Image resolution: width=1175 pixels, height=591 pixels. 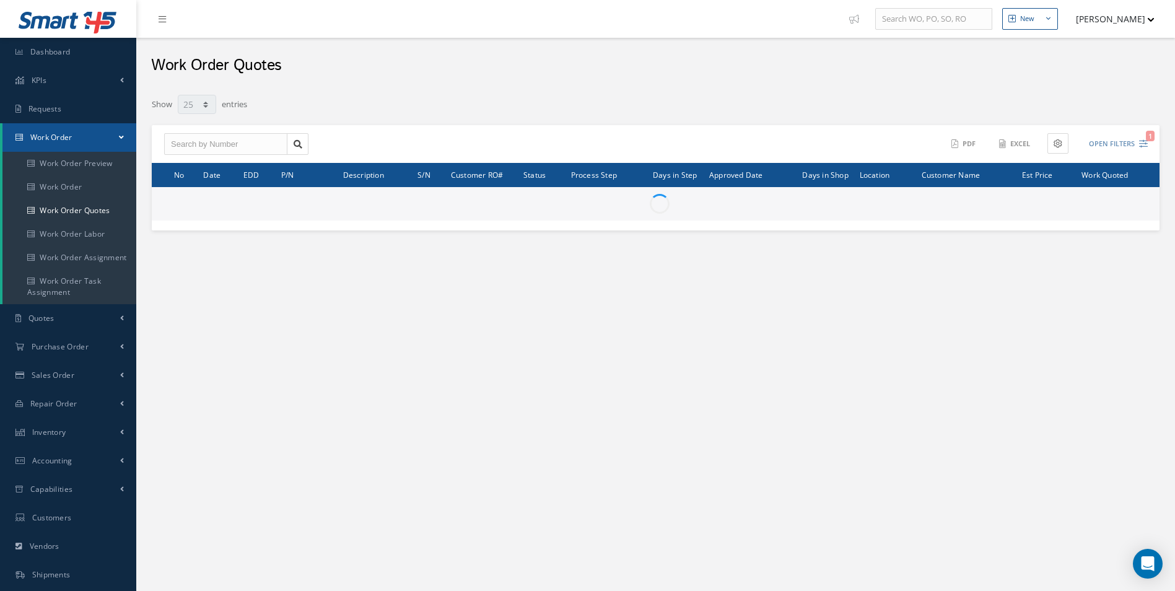 What do you see at coordinates (50, 51) in the screenshot?
I see `span: Dashboard` at bounding box center [50, 51].